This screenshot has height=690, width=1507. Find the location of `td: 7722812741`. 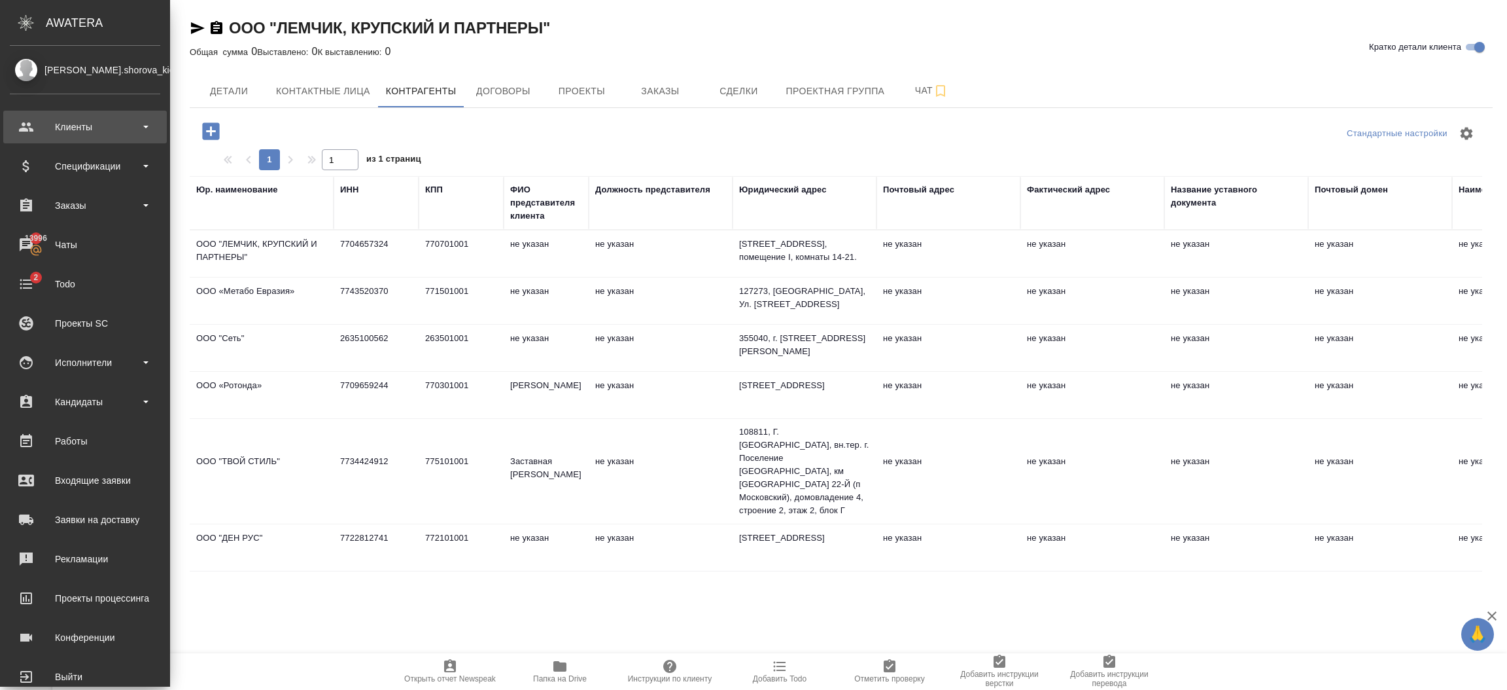

td: 7722812741 is located at coordinates (376, 548).